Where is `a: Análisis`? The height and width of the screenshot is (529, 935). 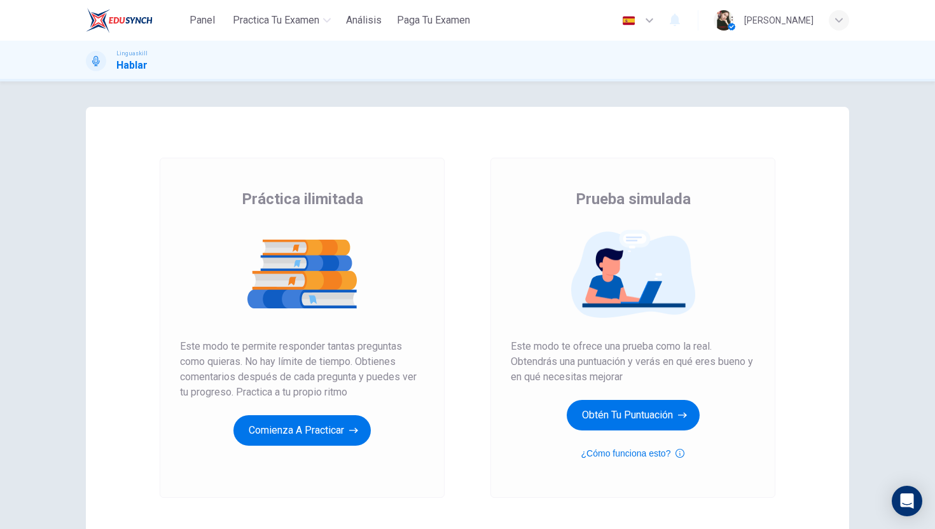
a: Análisis is located at coordinates (364, 20).